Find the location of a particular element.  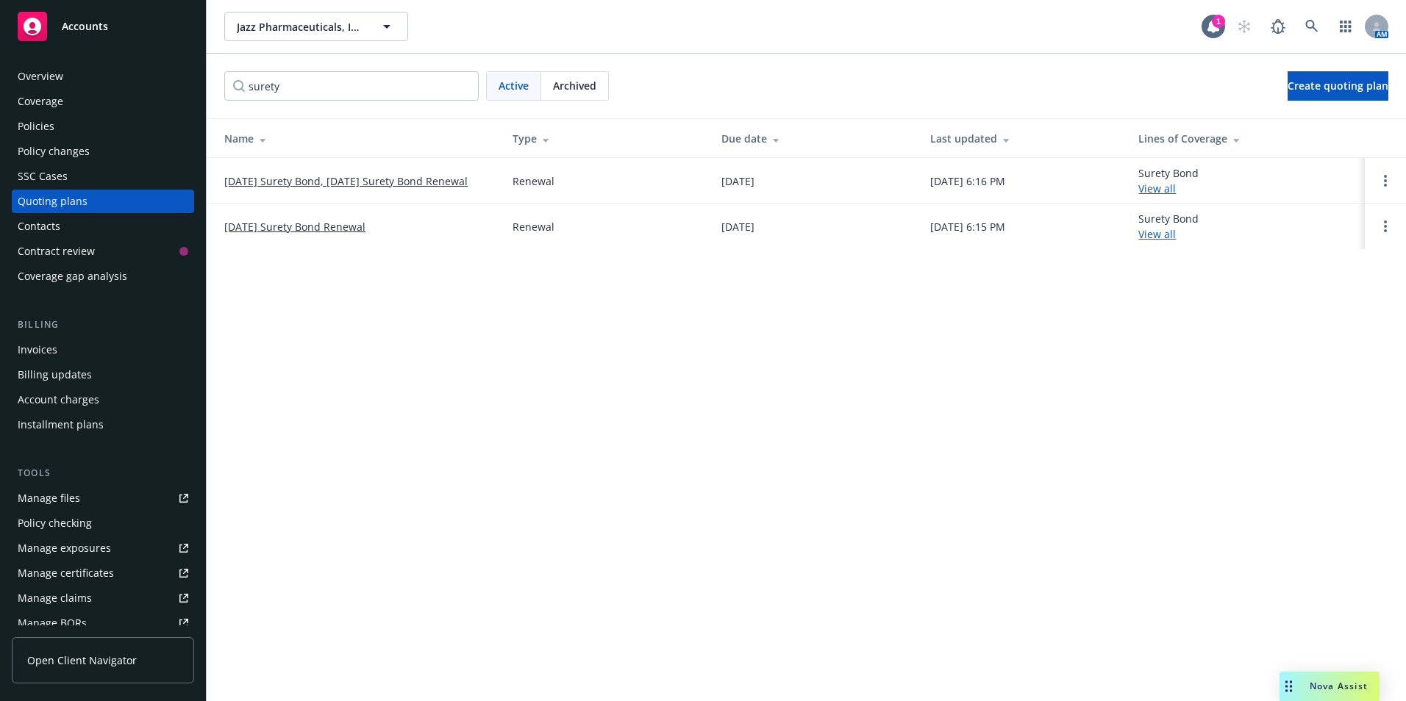

div: Invoices is located at coordinates (37, 350).